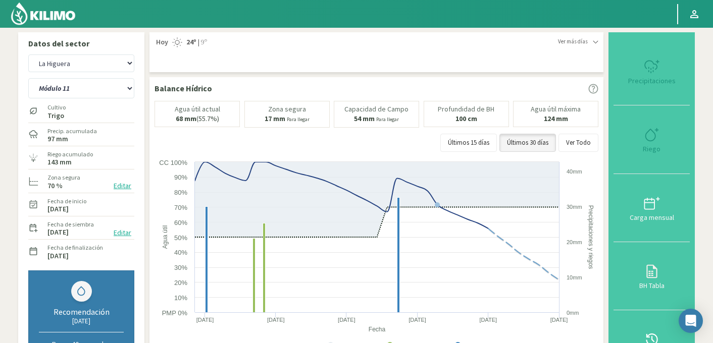 Image resolution: width=713 pixels, height=343 pixels. I want to click on button: BH Tabla, so click(651, 276).